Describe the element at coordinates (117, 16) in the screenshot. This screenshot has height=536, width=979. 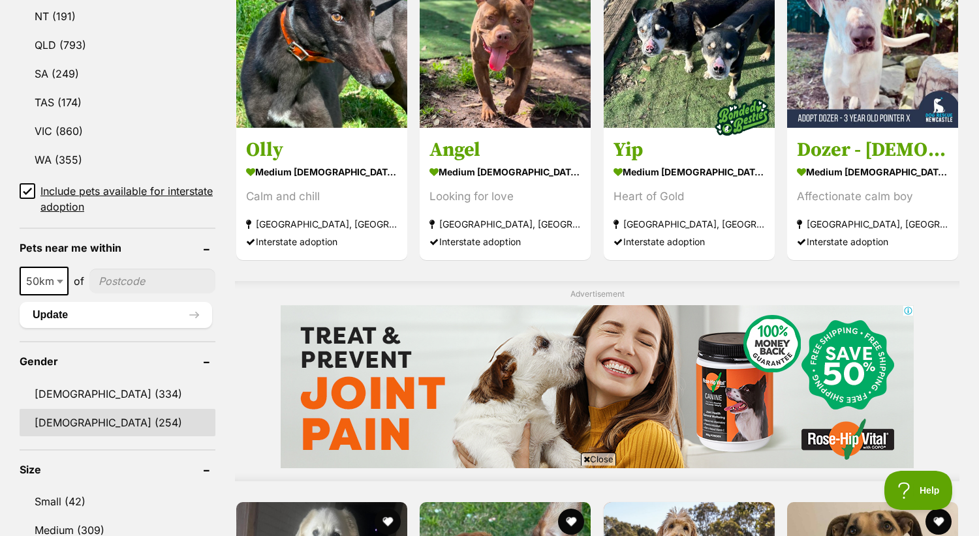
I see `a: NT (191)` at that location.